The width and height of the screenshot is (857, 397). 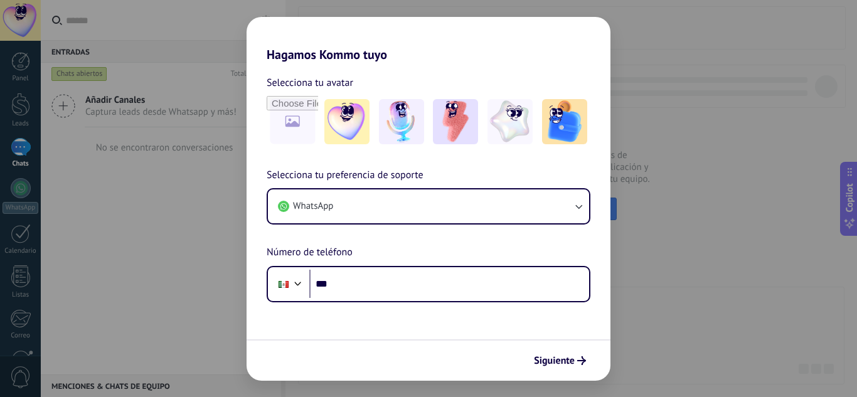 What do you see at coordinates (429, 40) in the screenshot?
I see `h2: Hagamos Kommo tuyo` at bounding box center [429, 40].